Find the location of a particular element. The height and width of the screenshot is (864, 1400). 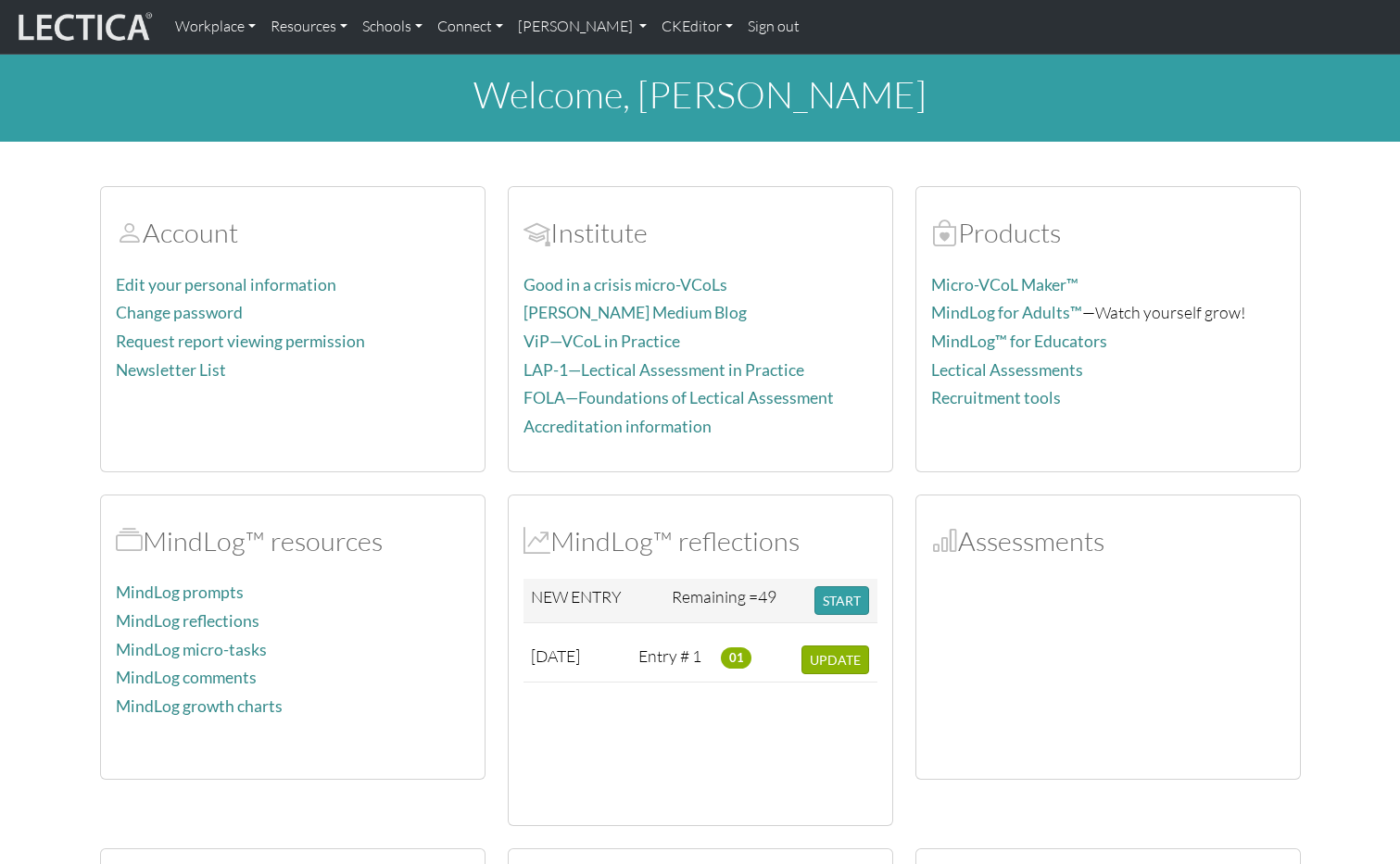

a: MindLog™ for Educators is located at coordinates (1019, 341).